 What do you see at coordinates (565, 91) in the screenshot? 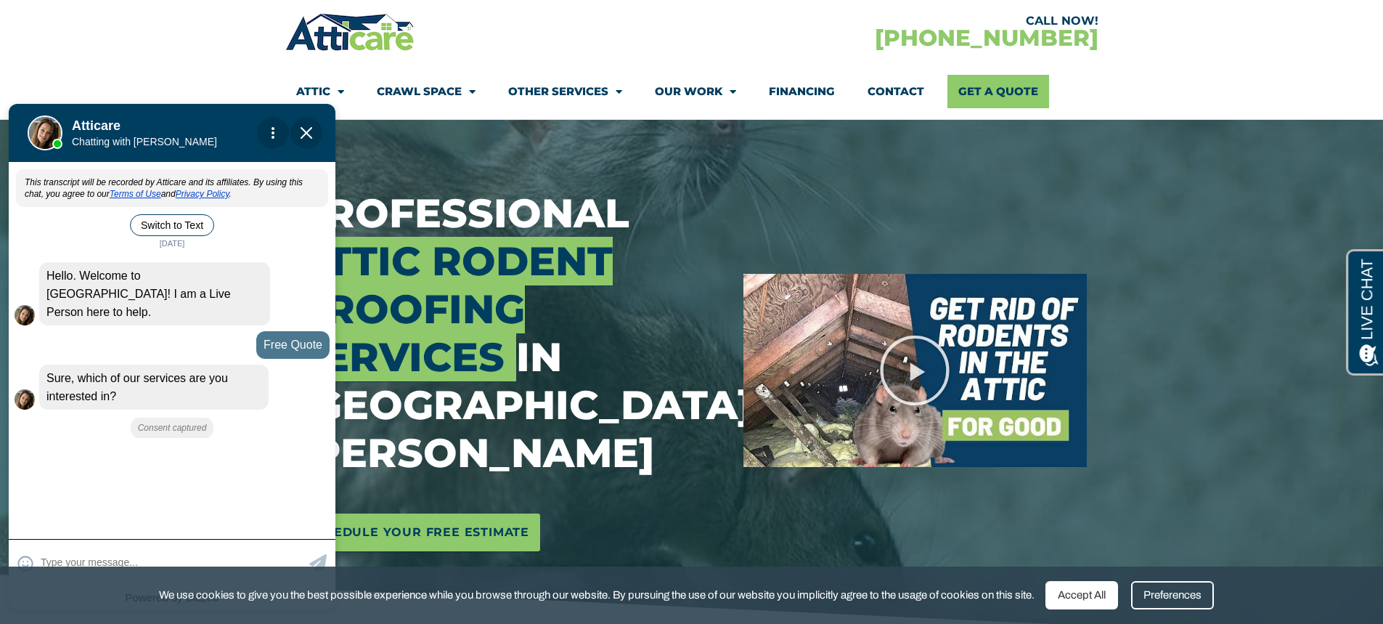
I see `a: Other Services` at bounding box center [565, 91].